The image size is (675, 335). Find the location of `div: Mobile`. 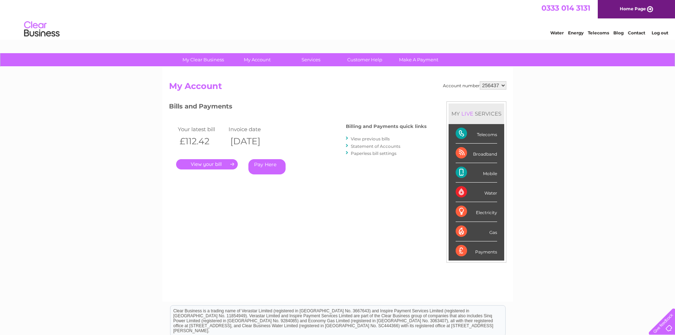

div: Mobile is located at coordinates (476, 173).